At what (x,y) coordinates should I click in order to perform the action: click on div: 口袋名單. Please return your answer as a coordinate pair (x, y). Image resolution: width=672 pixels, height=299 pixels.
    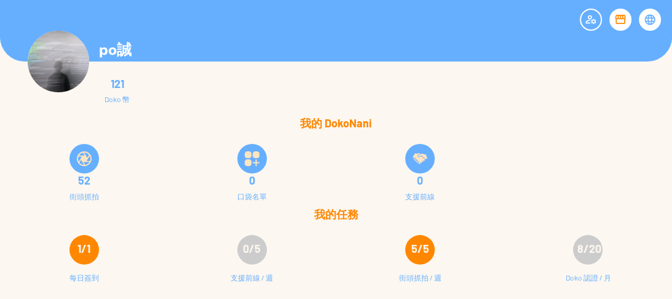
    Looking at the image, I should click on (252, 196).